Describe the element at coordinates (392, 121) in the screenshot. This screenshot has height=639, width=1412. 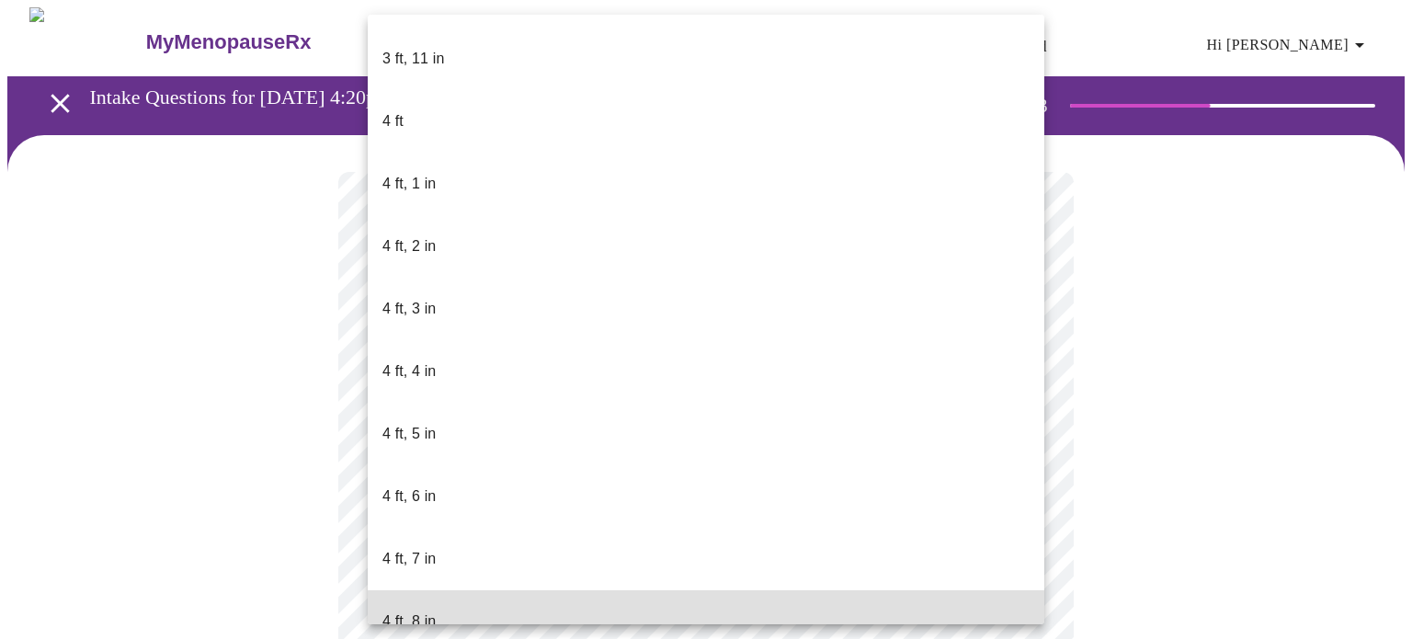
I see `p: 4 ft` at that location.